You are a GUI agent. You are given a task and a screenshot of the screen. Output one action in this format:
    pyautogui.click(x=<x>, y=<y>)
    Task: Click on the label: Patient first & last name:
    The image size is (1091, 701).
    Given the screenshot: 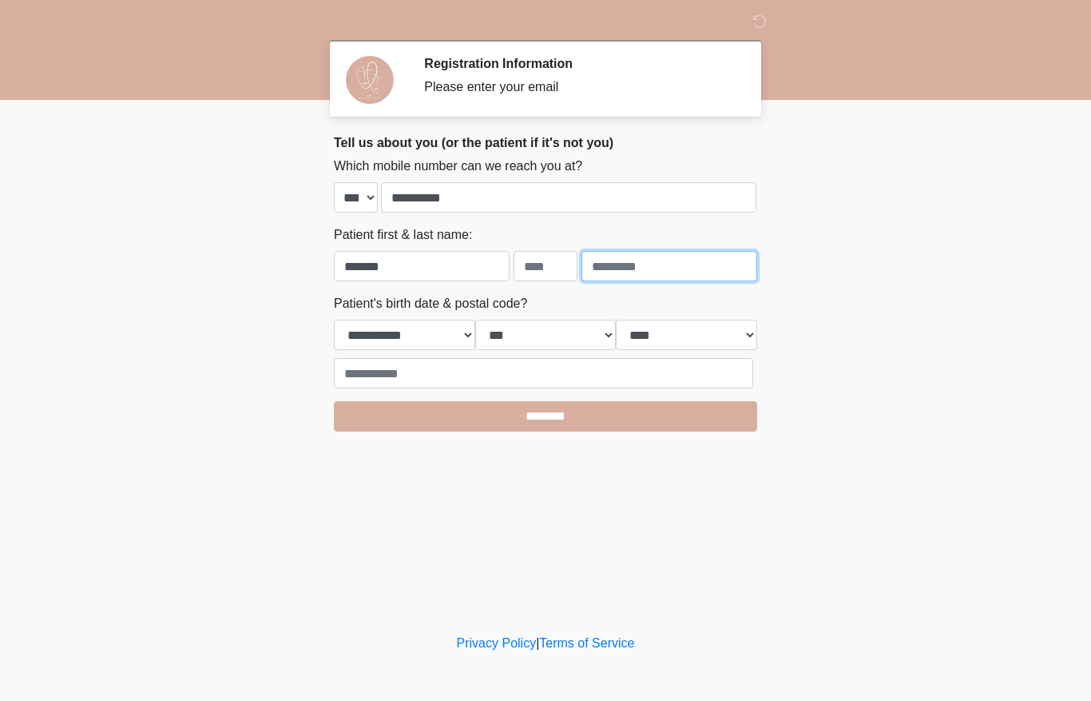 What is the action you would take?
    pyautogui.click(x=403, y=235)
    